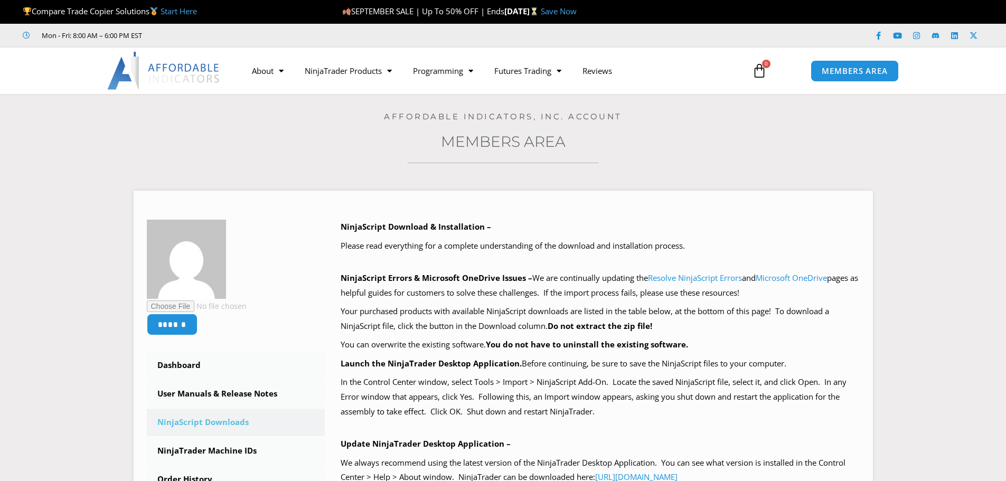  Describe the element at coordinates (426, 444) in the screenshot. I see `b: Update NinjaTrader Desktop Application –` at that location.